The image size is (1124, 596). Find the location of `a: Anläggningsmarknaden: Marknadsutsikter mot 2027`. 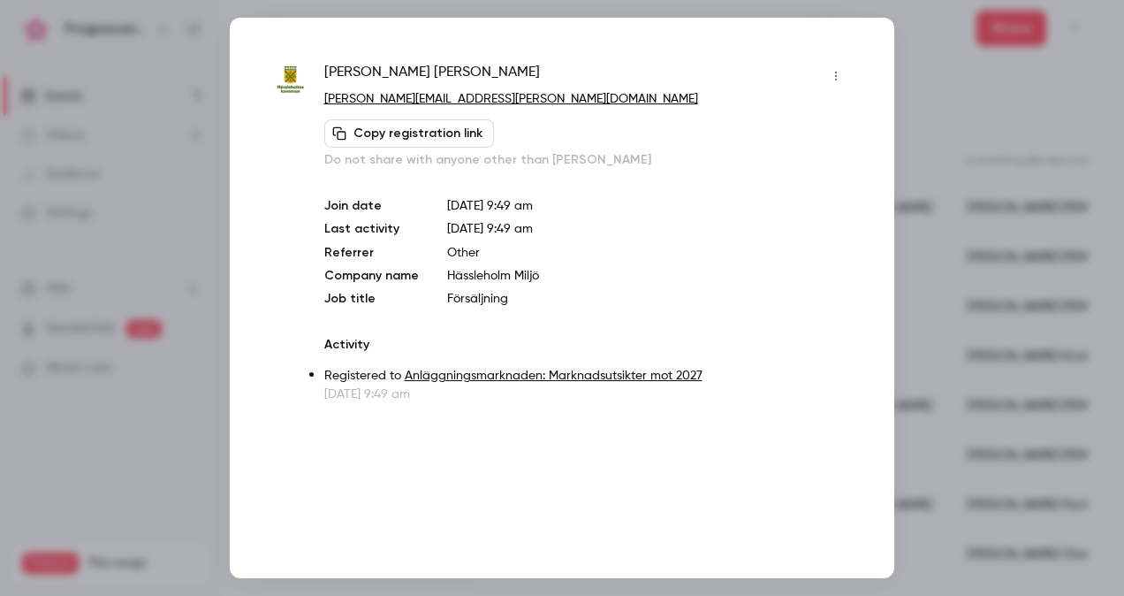

a: Anläggningsmarknaden: Marknadsutsikter mot 2027 is located at coordinates (553, 376).